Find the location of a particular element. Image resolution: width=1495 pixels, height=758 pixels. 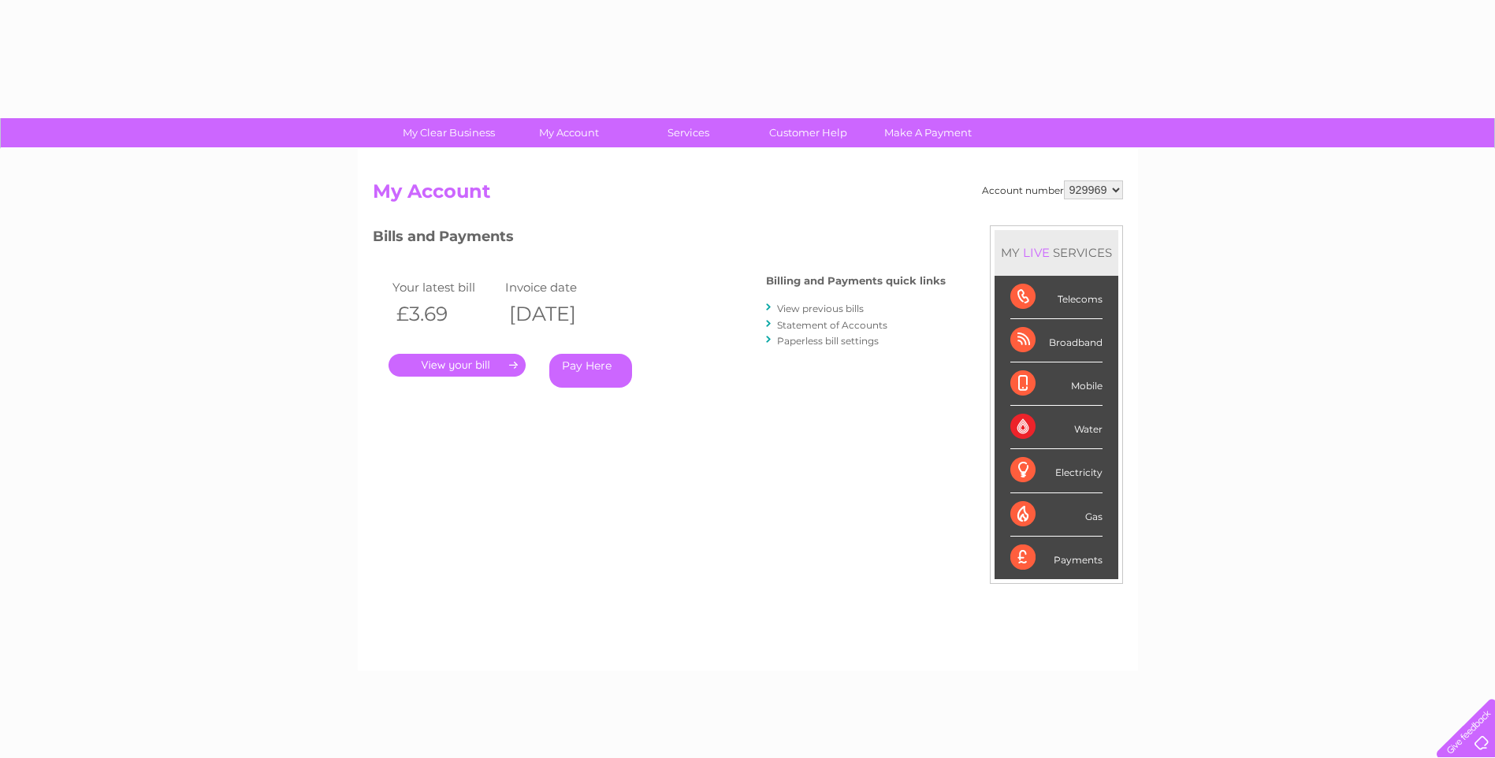

div: Mobile is located at coordinates (1056, 384).